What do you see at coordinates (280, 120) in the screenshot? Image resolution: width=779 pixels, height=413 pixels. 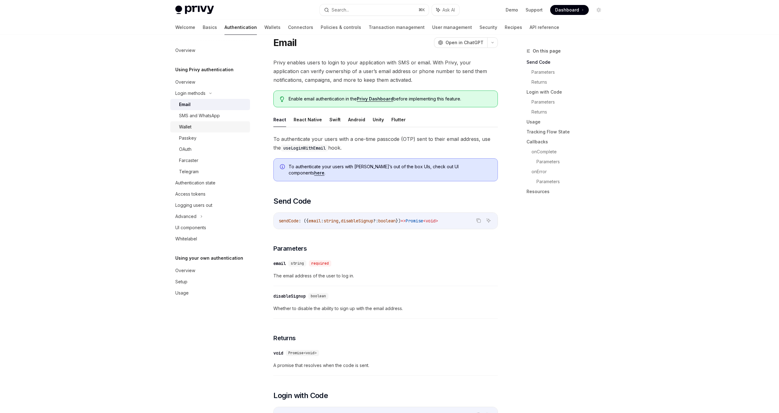 I see `button: React` at bounding box center [280, 120].